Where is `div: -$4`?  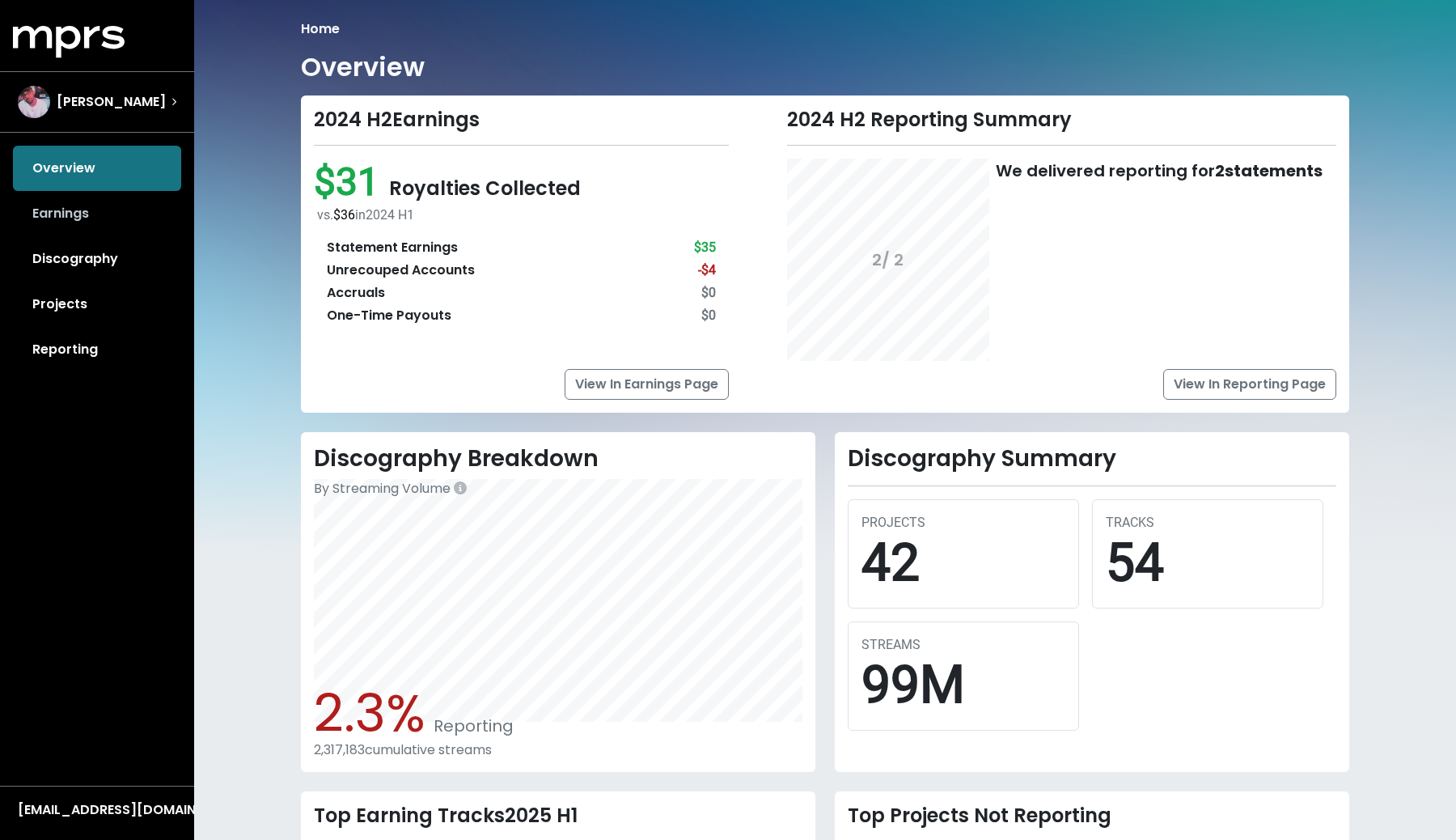 div: -$4 is located at coordinates (707, 270).